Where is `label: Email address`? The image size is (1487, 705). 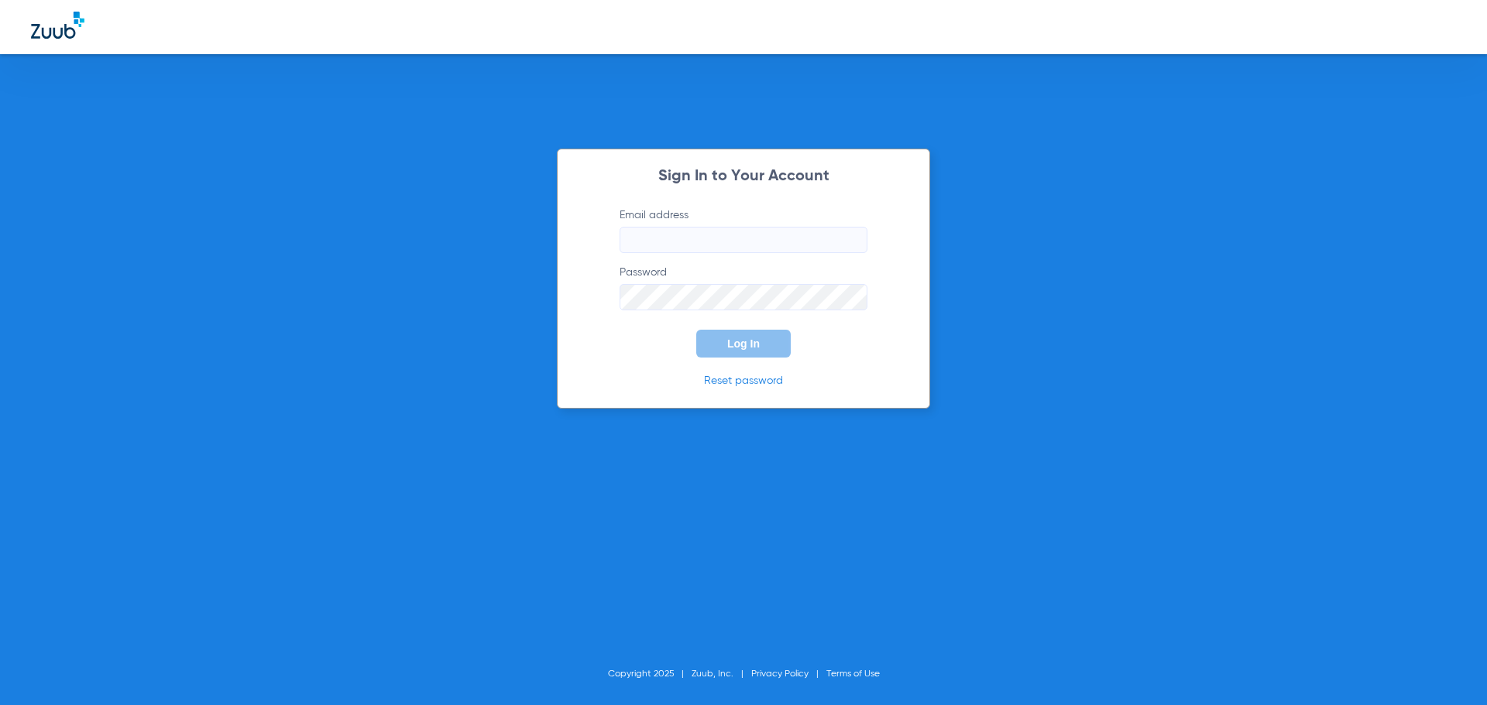 label: Email address is located at coordinates (743, 230).